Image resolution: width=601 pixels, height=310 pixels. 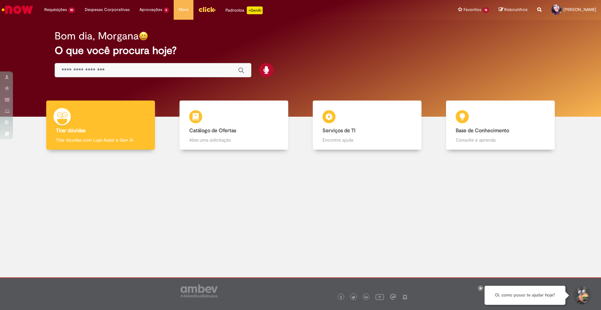 I want to click on a: Tirar dúvidas Tirar dúvidas com Lupi Assist e Gen Ai, so click(x=101, y=125).